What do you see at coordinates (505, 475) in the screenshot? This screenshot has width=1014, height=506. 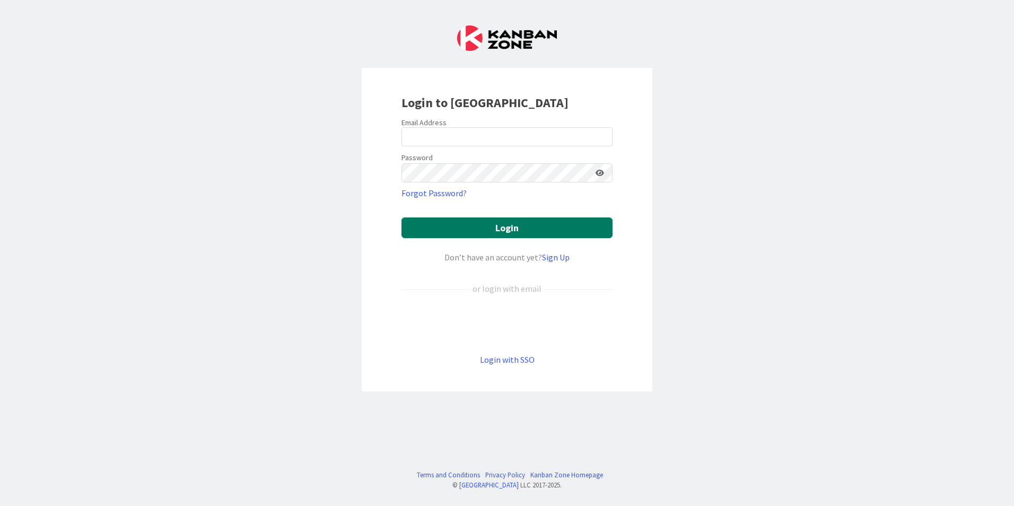 I see `a: Privacy Policy` at bounding box center [505, 475].